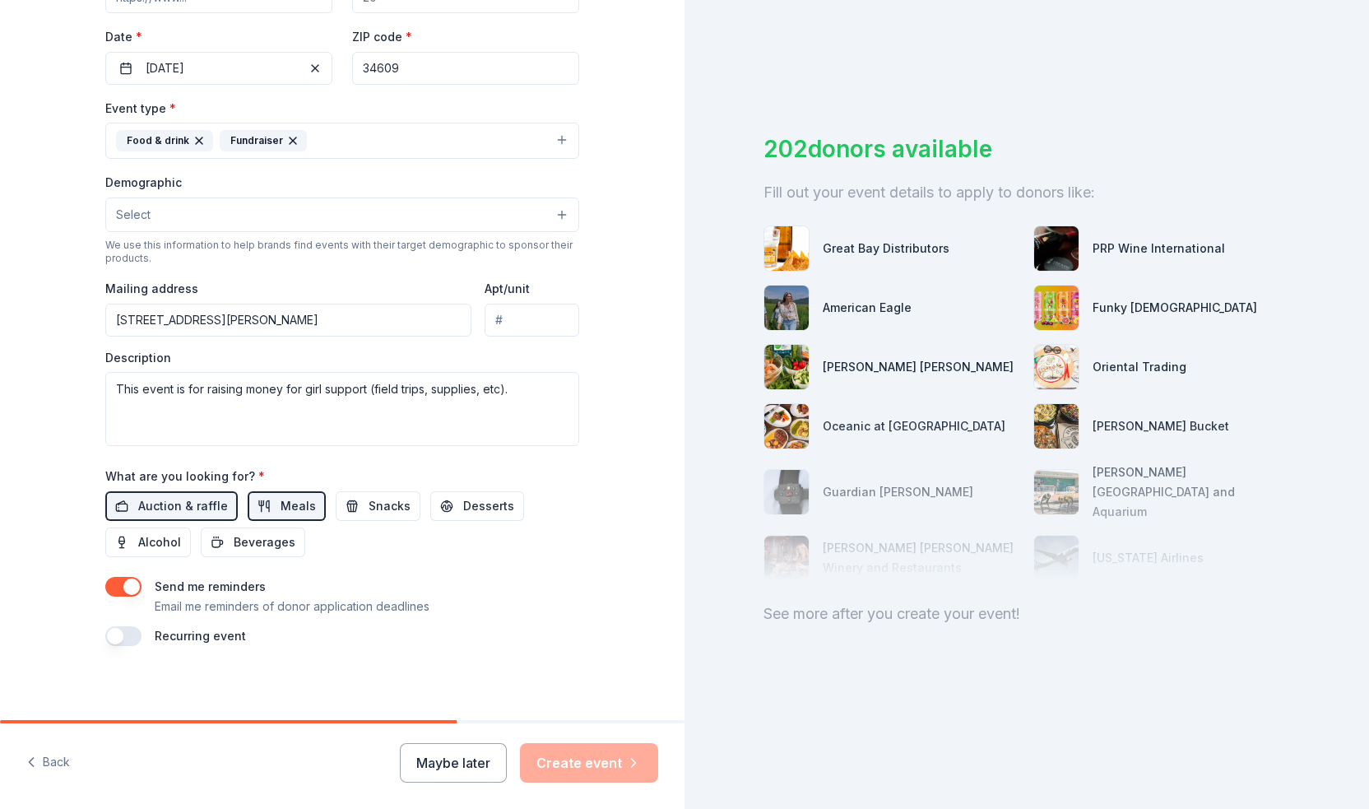 Image resolution: width=1369 pixels, height=809 pixels. I want to click on button: Maybe later, so click(453, 763).